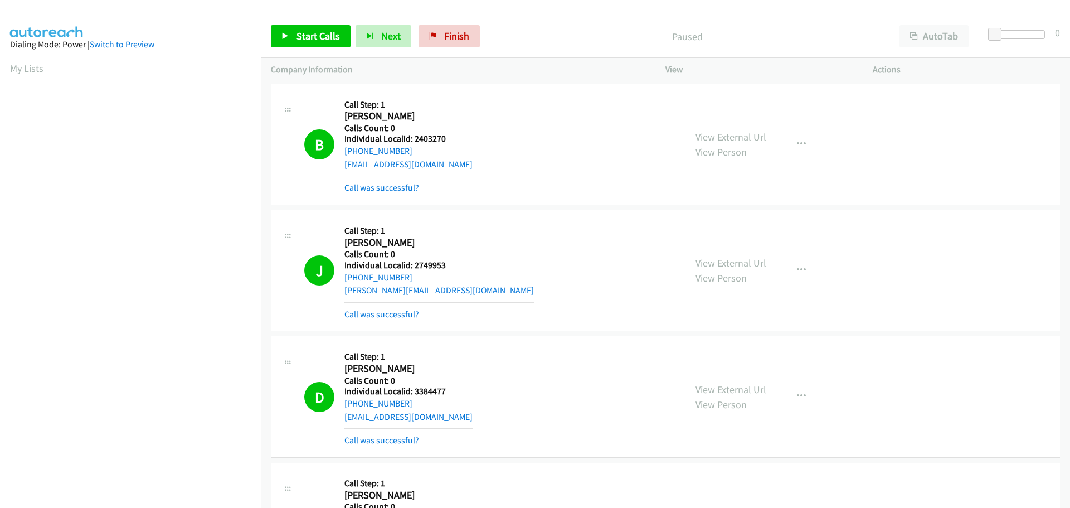  What do you see at coordinates (130, 45) in the screenshot?
I see `div: Dialing Mode: Power |` at bounding box center [130, 45].